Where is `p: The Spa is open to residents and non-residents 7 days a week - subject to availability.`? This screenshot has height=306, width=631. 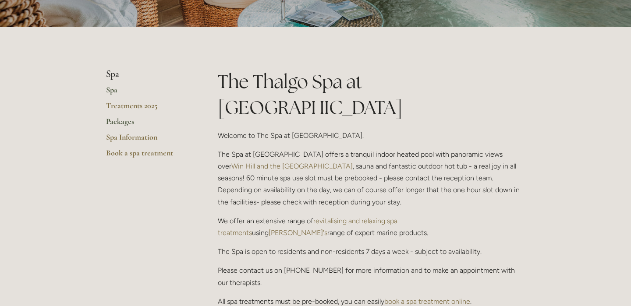 p: The Spa is open to residents and non-residents 7 days a week - subject to availability. is located at coordinates (371, 251).